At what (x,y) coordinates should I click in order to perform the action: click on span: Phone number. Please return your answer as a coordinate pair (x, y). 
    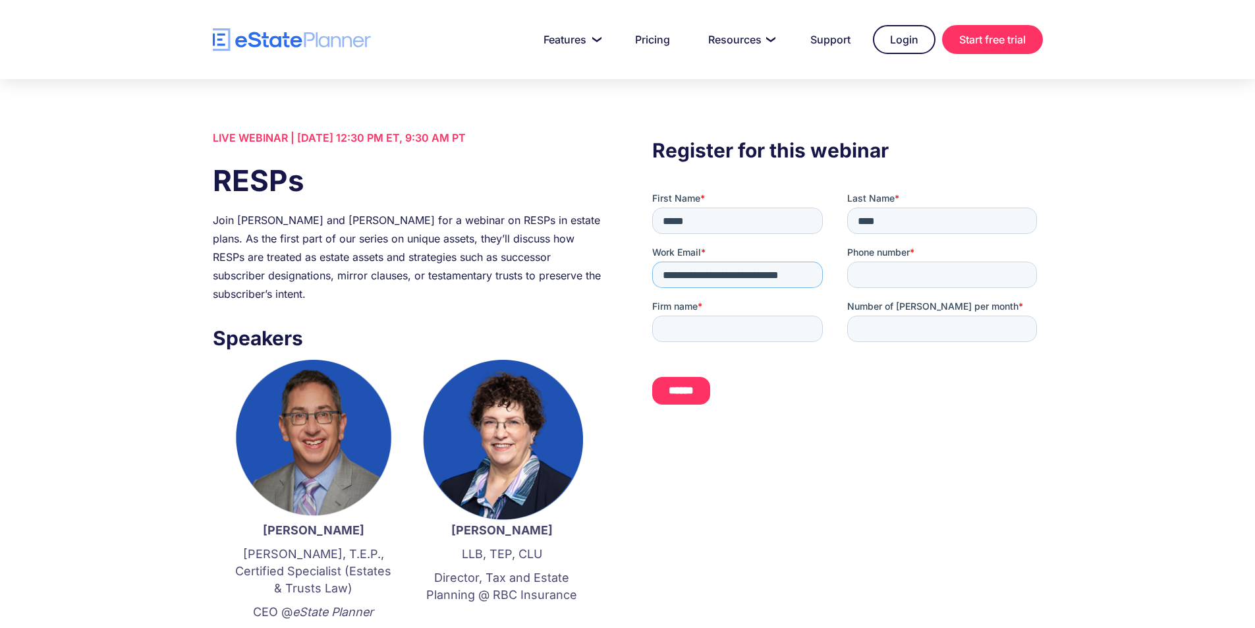
    Looking at the image, I should click on (226, 60).